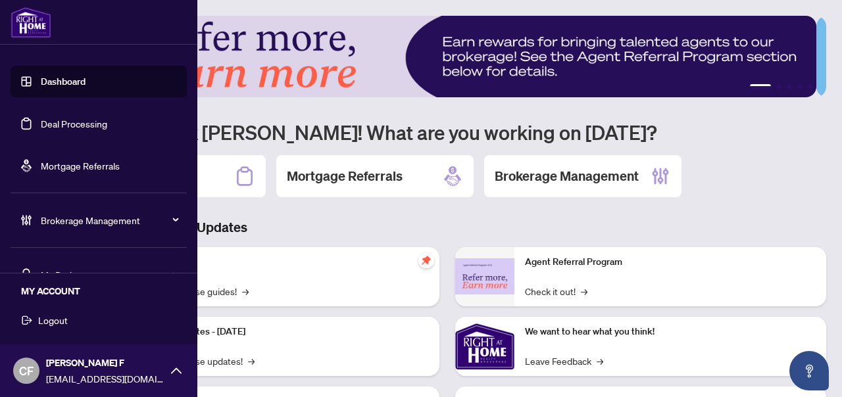 The image size is (842, 397). Describe the element at coordinates (670, 332) in the screenshot. I see `p: We want to hear what you think!` at that location.